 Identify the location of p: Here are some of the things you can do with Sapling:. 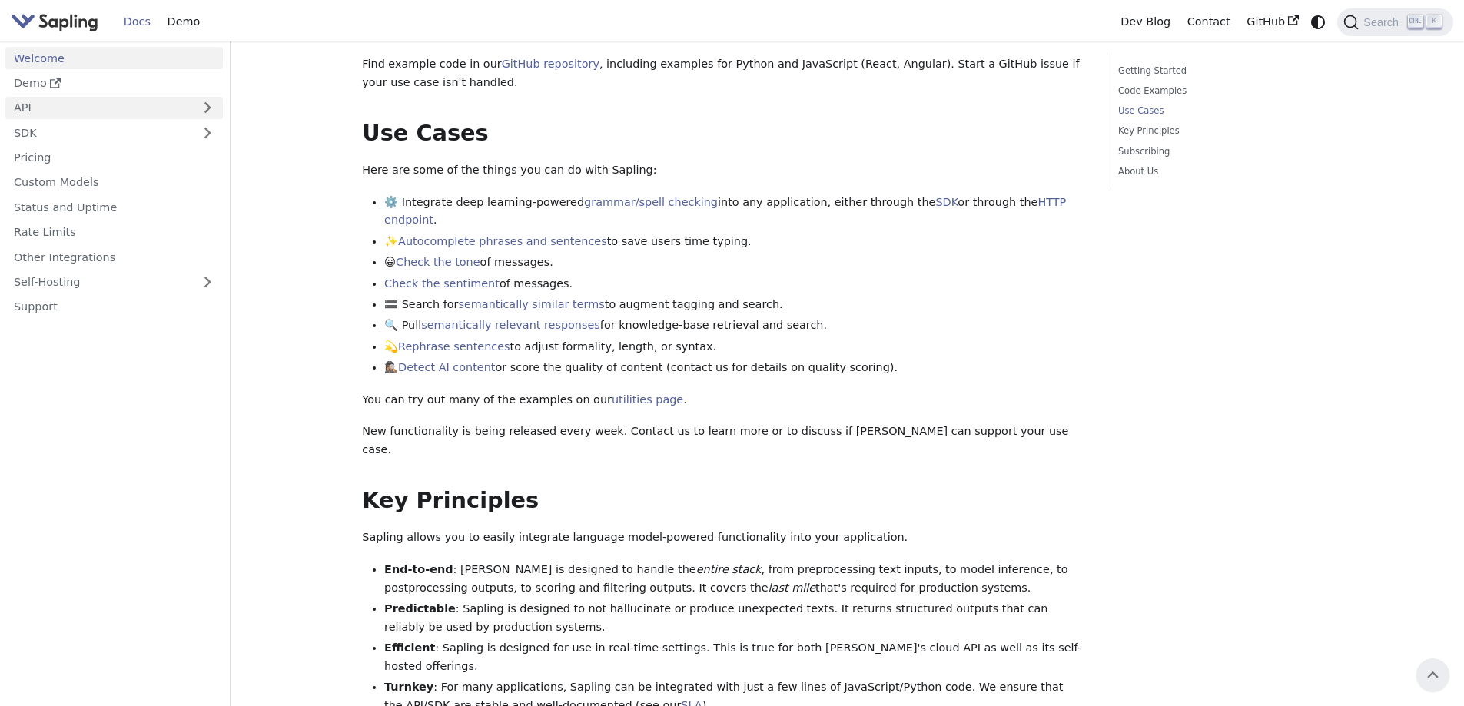
(723, 171).